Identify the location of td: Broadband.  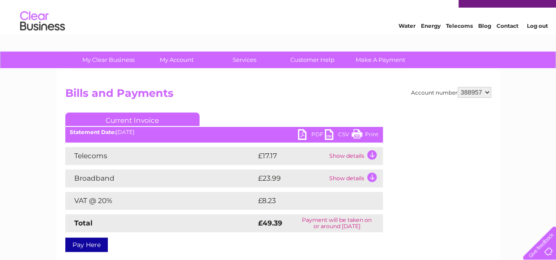
(161, 178).